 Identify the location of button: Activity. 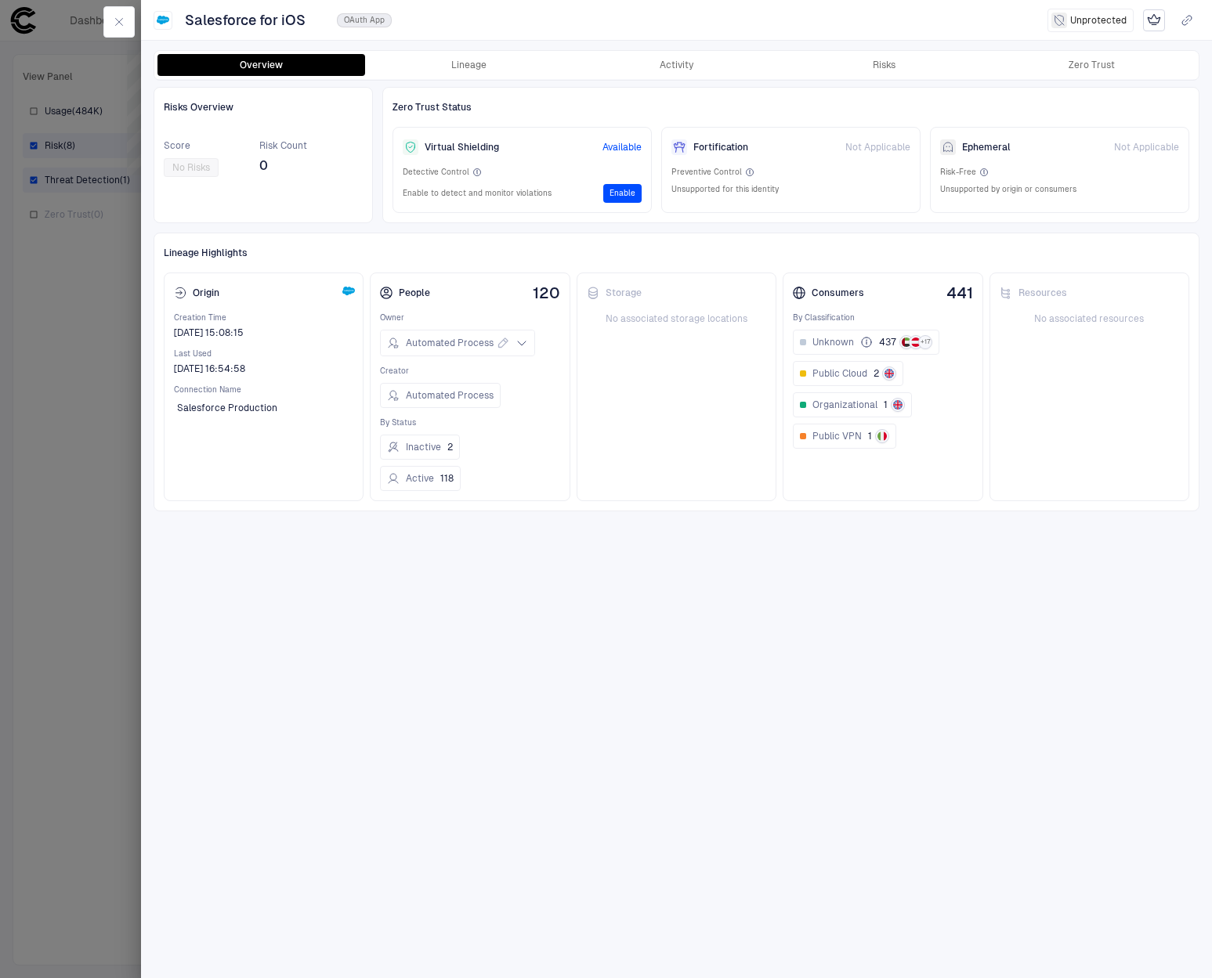
(676, 65).